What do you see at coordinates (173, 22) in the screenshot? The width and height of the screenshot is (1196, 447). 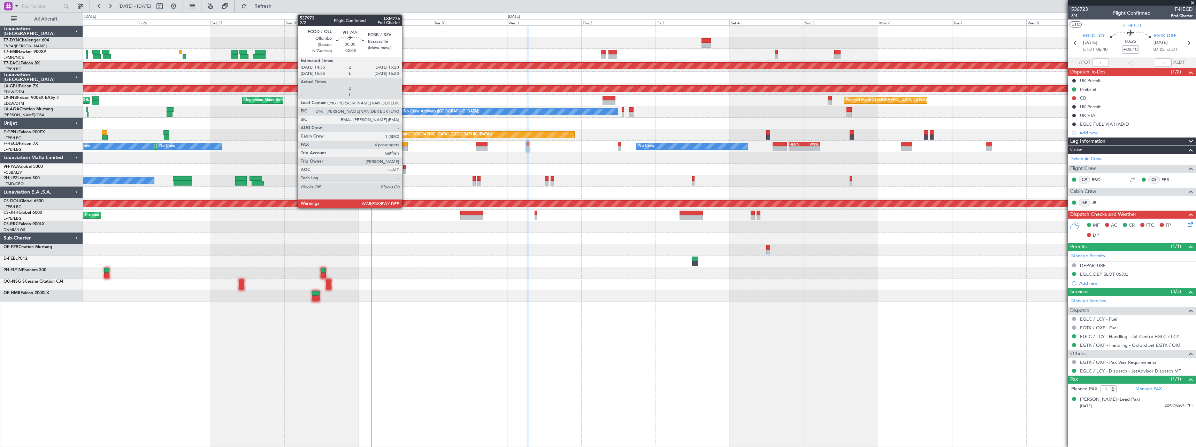 I see `div: Fri 26` at bounding box center [173, 22].